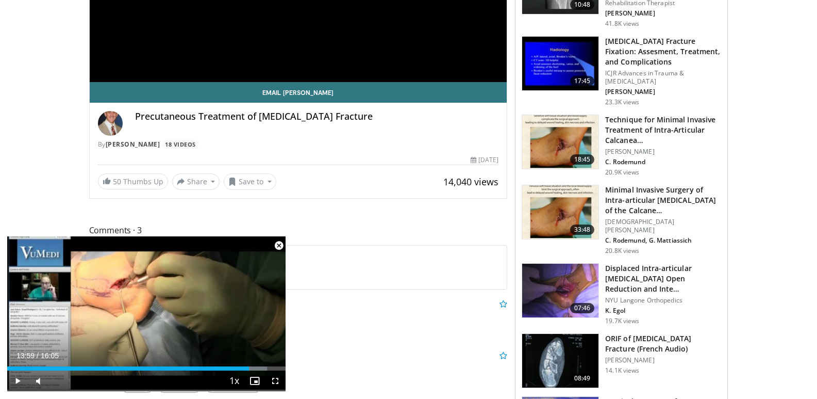 The width and height of the screenshot is (817, 399). I want to click on button: Fullscreen, so click(275, 380).